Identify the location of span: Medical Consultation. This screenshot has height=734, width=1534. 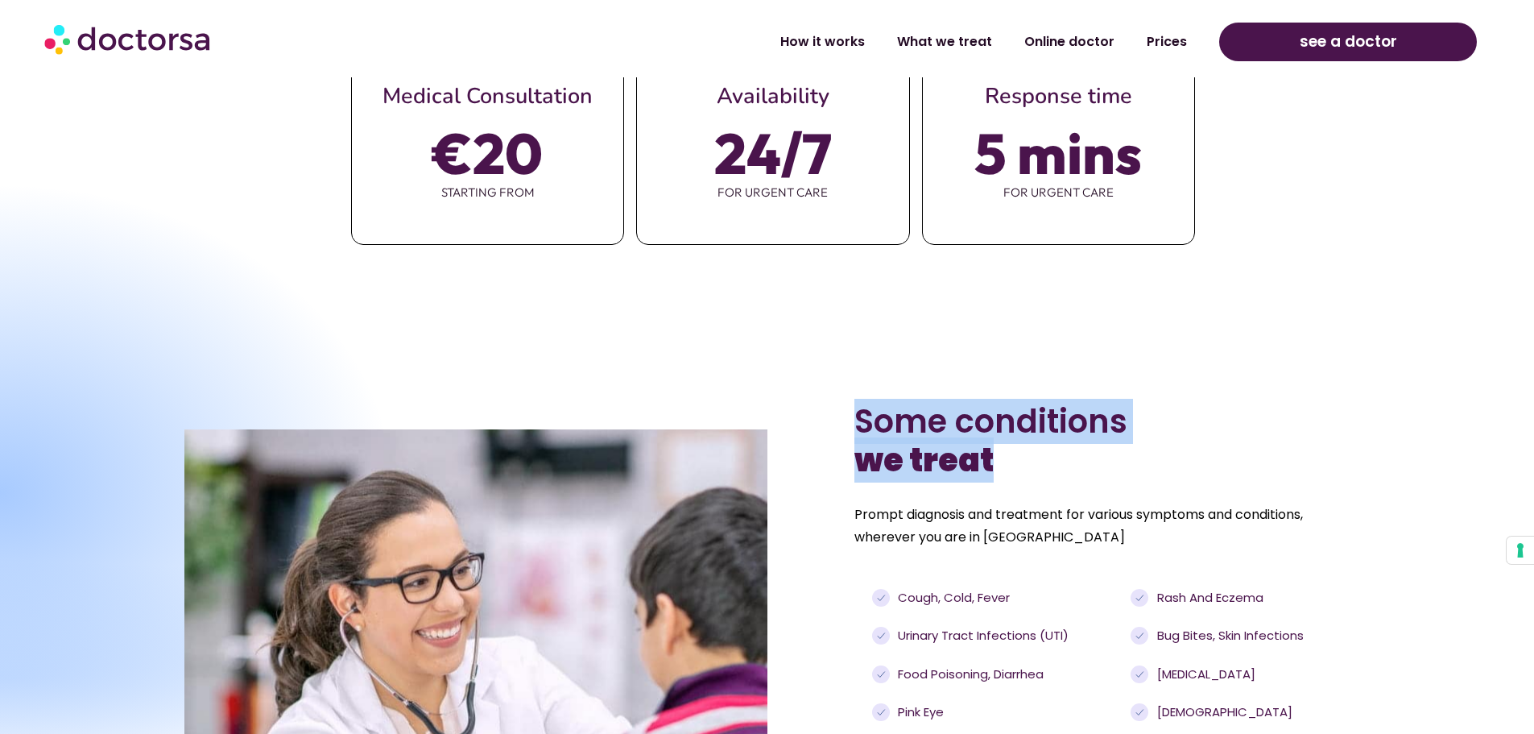
(487, 96).